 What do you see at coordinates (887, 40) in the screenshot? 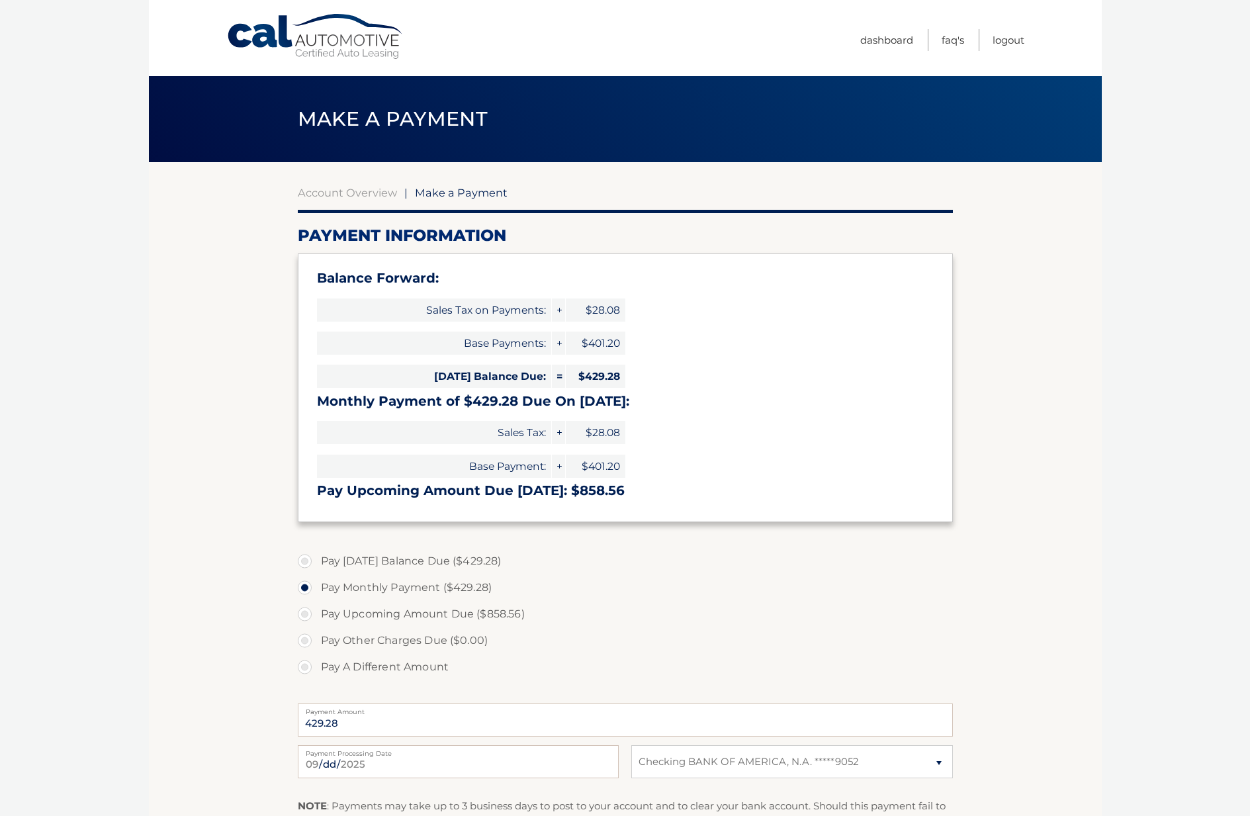
I see `a: Dashboard` at bounding box center [887, 40].